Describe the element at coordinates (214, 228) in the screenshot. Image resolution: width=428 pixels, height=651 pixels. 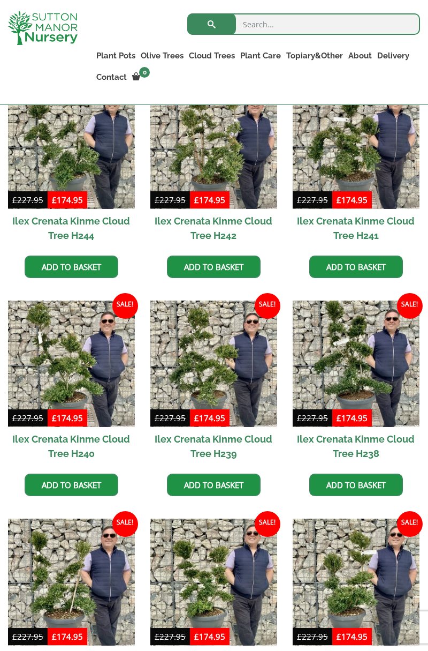
I see `h2: Ilex Crenata Kinme Cloud Tree H242` at that location.